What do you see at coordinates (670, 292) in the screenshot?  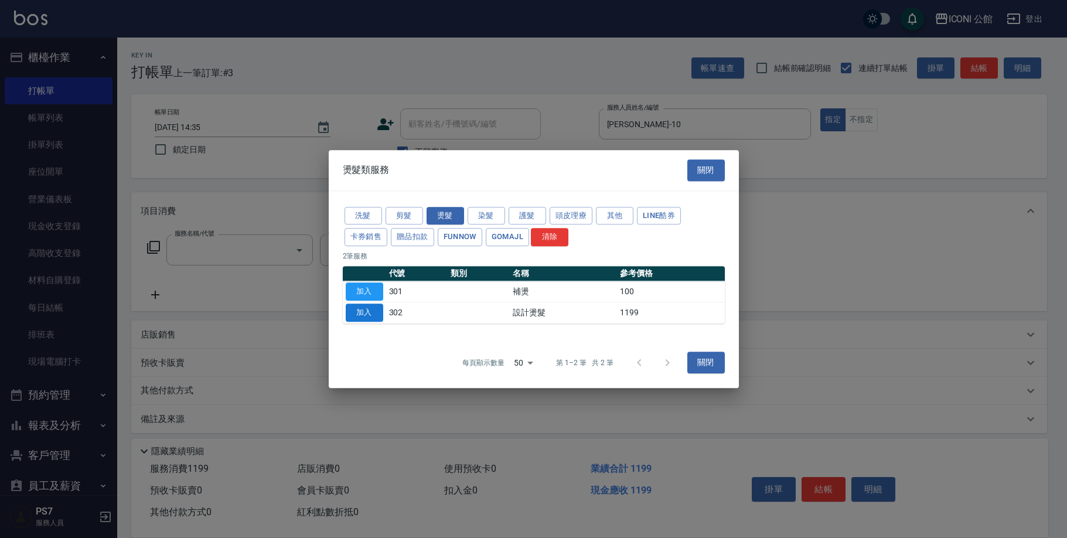 I see `td: 100` at bounding box center [670, 292].